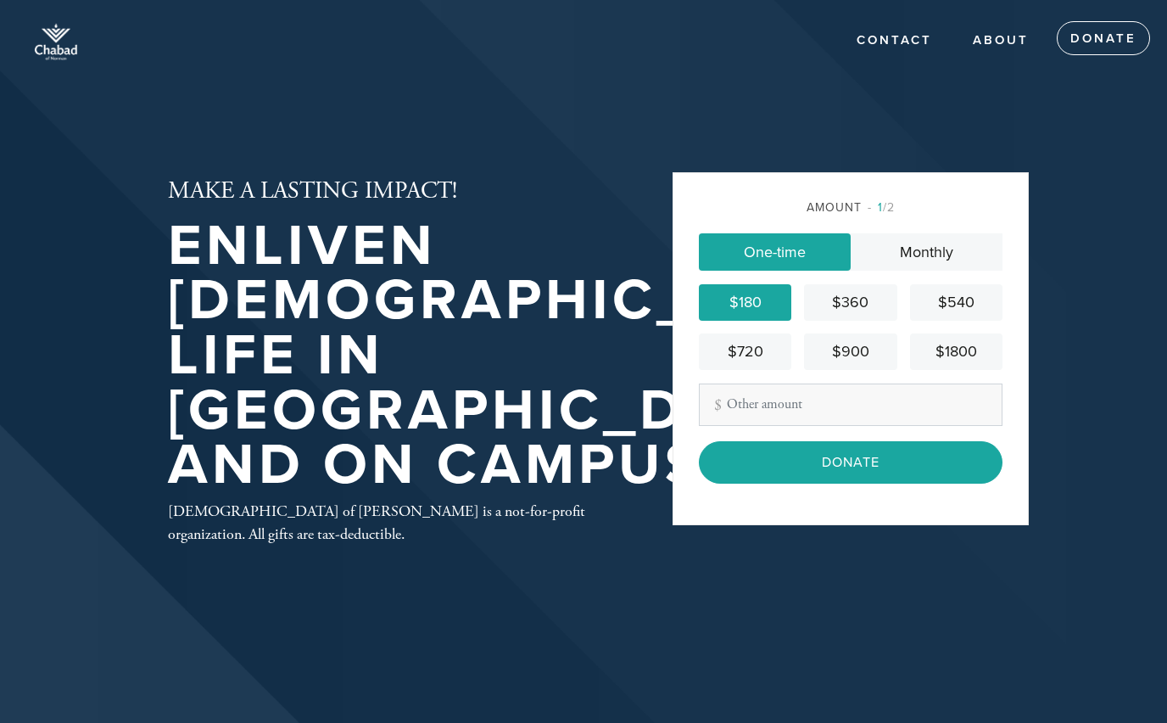 This screenshot has width=1167, height=723. What do you see at coordinates (956, 351) in the screenshot?
I see `div: $1800` at bounding box center [956, 351].